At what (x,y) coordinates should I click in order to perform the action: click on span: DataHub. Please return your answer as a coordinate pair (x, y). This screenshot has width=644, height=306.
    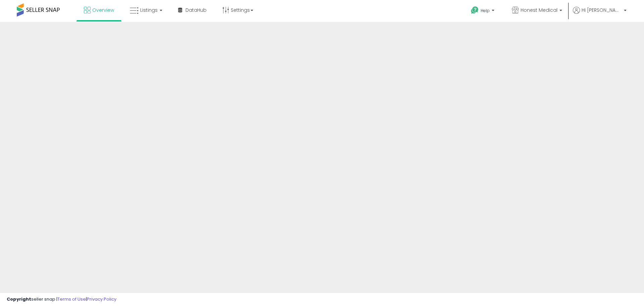
    Looking at the image, I should click on (196, 10).